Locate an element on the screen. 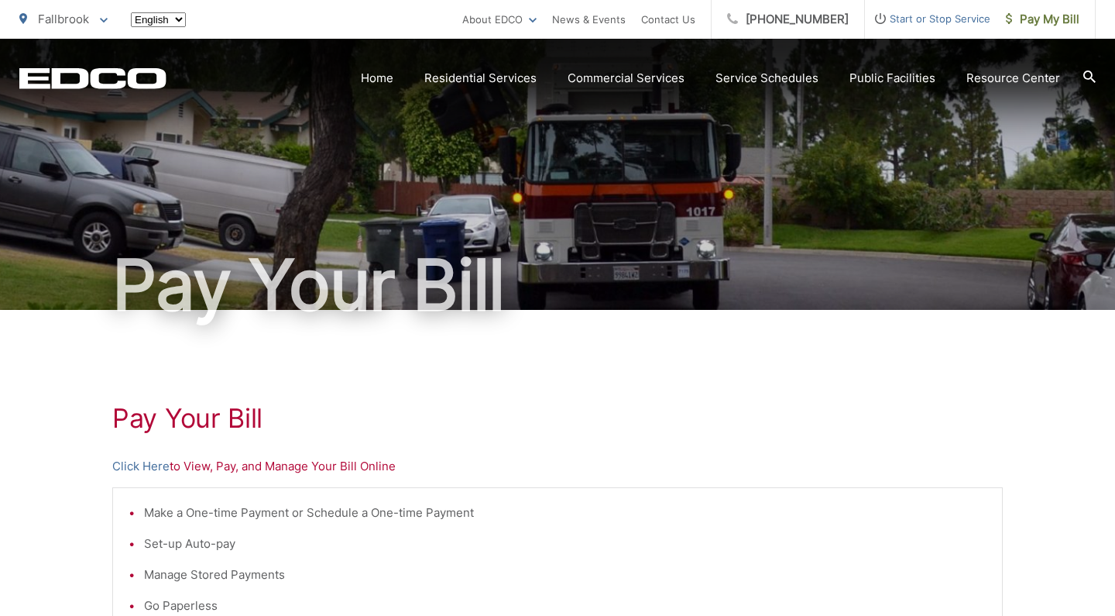 This screenshot has height=616, width=1115. a: News & Events is located at coordinates (589, 19).